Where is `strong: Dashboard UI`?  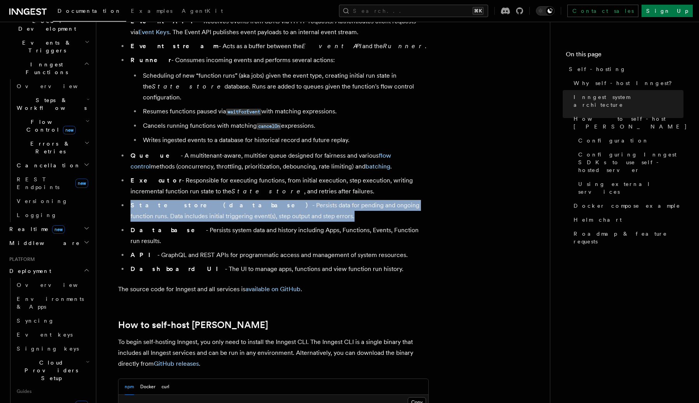 strong: Dashboard UI is located at coordinates (177, 269).